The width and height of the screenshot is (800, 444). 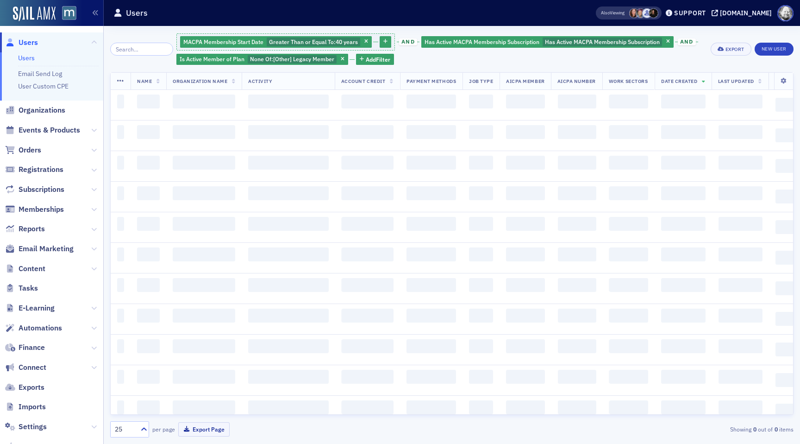 I want to click on span: Meghan Will, so click(x=640, y=13).